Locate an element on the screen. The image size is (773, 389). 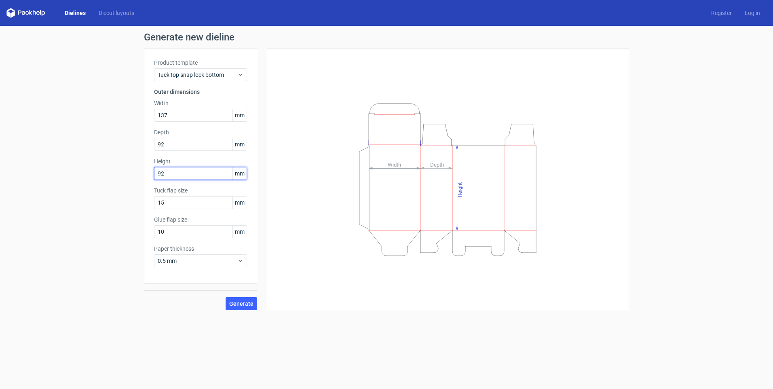
h3: Outer dimensions is located at coordinates (201, 92).